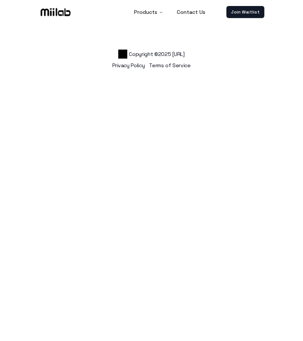 This screenshot has width=303, height=341. Describe the element at coordinates (170, 65) in the screenshot. I see `a: Terms of Service` at that location.